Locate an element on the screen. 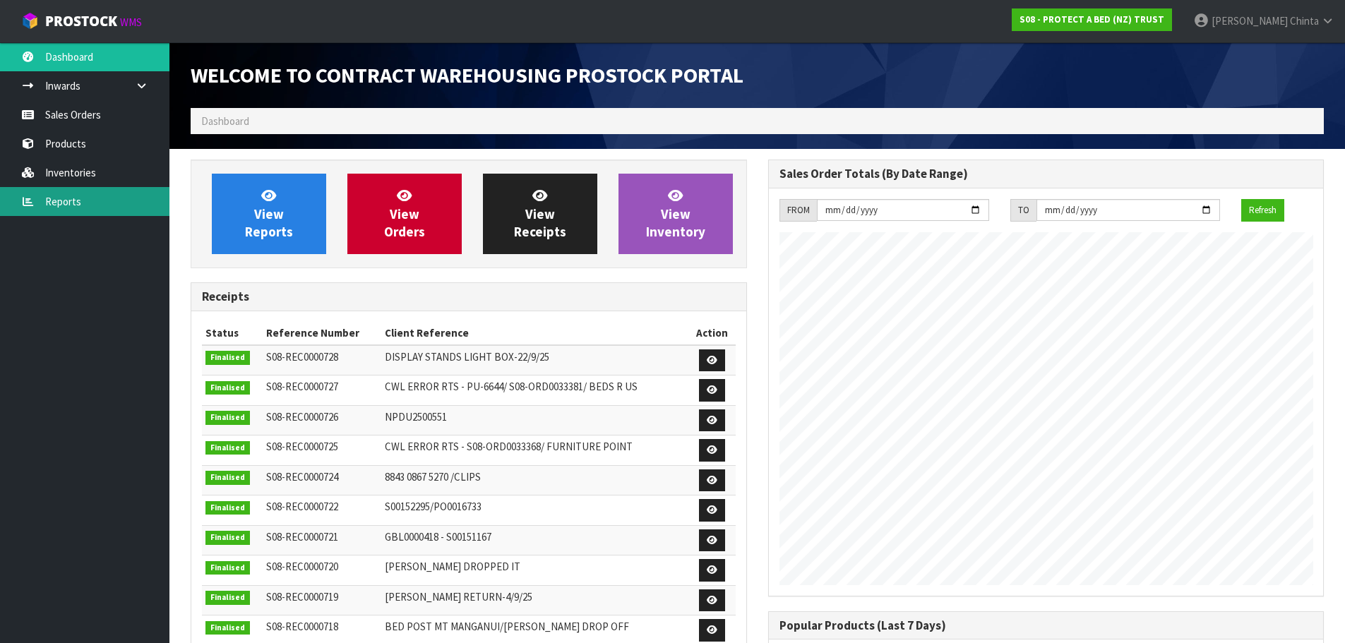  a: ViewOrders is located at coordinates (404, 214).